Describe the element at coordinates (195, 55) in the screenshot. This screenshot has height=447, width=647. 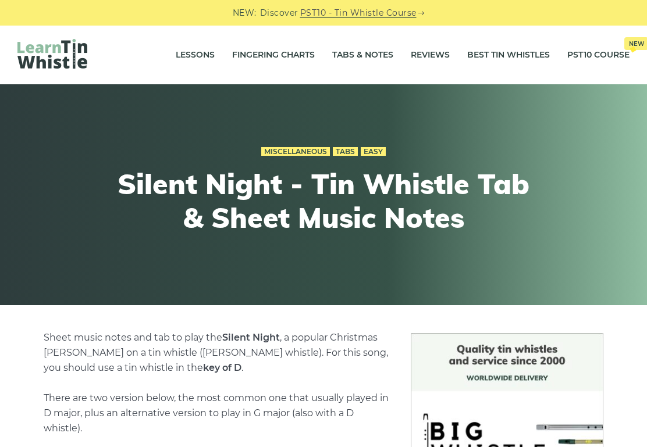
I see `a: Lessons` at that location.